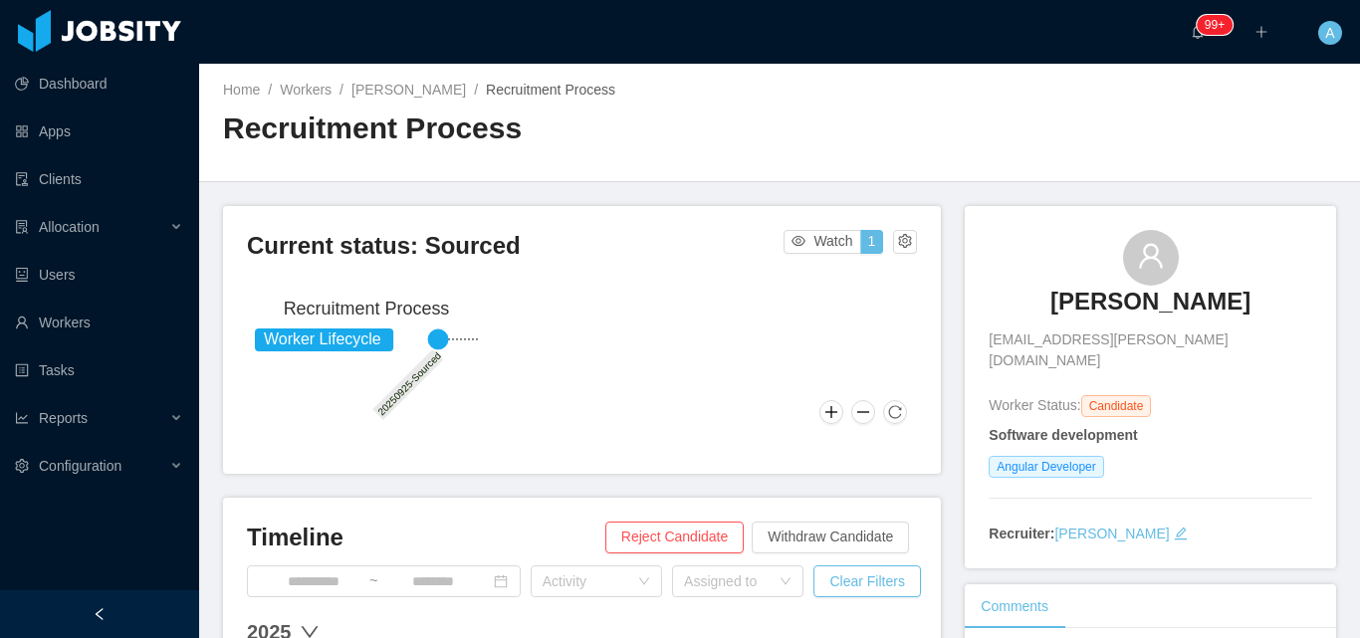  What do you see at coordinates (674, 538) in the screenshot?
I see `button: Reject Candidate` at bounding box center [674, 538].